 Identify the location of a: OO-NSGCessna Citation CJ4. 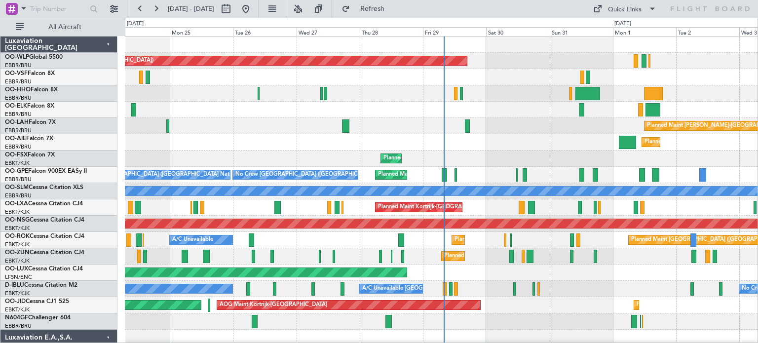
(44, 220).